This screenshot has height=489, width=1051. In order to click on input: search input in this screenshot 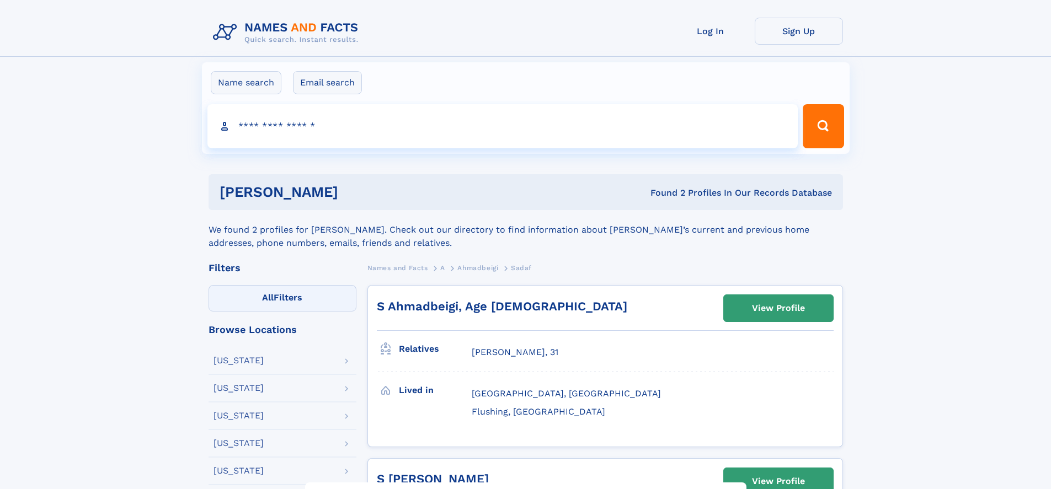, I will do `click(503, 126)`.